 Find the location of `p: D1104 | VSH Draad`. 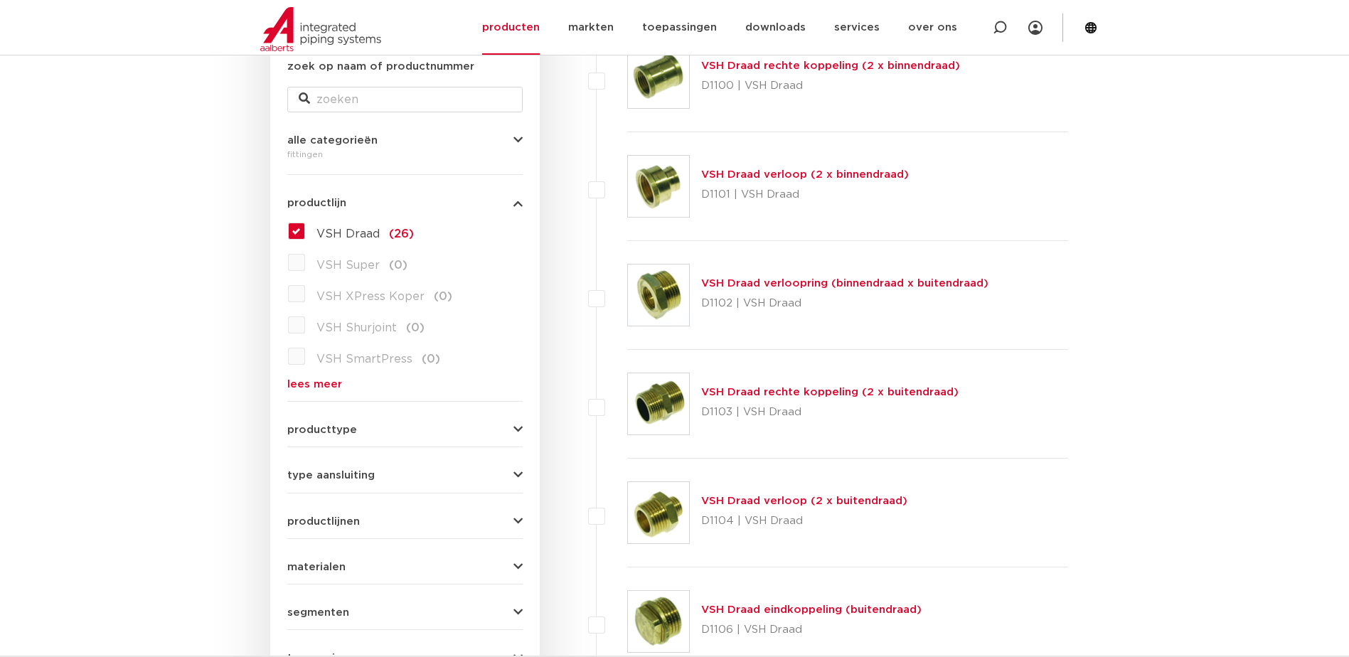

p: D1104 | VSH Draad is located at coordinates (804, 521).